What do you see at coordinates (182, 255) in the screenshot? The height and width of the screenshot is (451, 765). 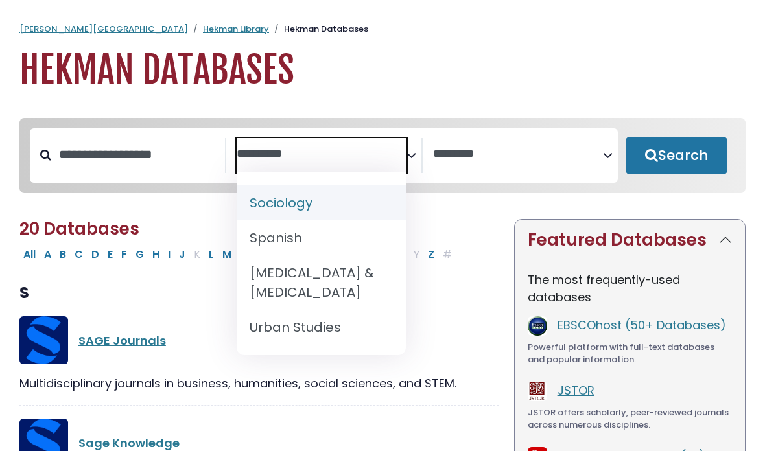 I see `button: Filter Results J` at bounding box center [182, 255].